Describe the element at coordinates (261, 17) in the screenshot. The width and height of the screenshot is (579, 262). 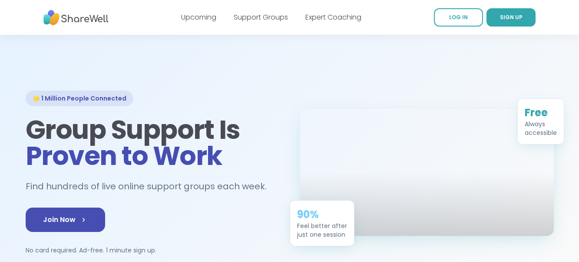
I see `a: Support Groups` at that location.